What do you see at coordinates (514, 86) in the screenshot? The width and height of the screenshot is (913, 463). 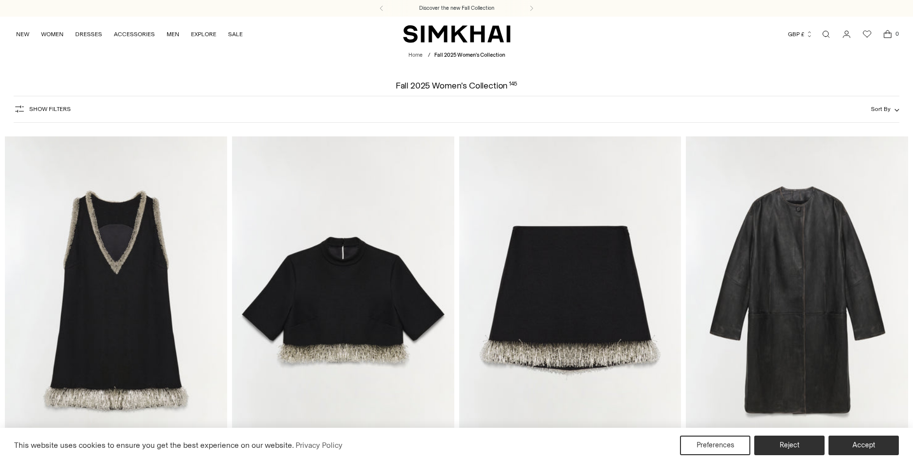 I see `div: 145` at bounding box center [514, 86].